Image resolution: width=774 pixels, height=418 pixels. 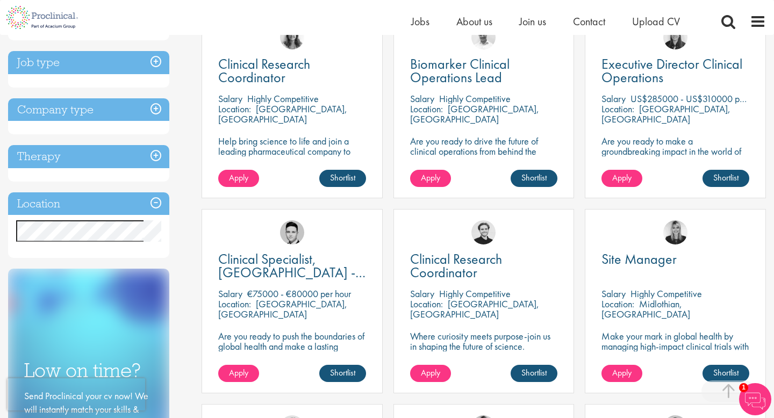 What do you see at coordinates (483, 37) in the screenshot?
I see `a: Joshua Bye` at bounding box center [483, 37].